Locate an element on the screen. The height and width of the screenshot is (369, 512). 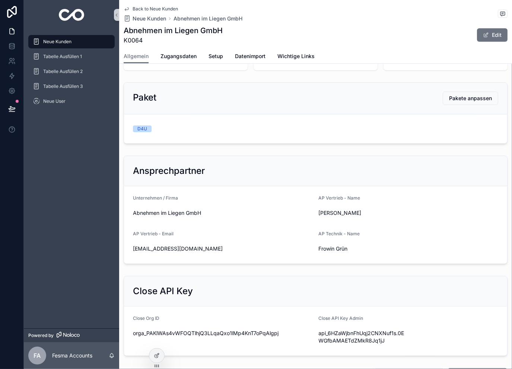
h2: Ansprechpartner is located at coordinates (169, 171).